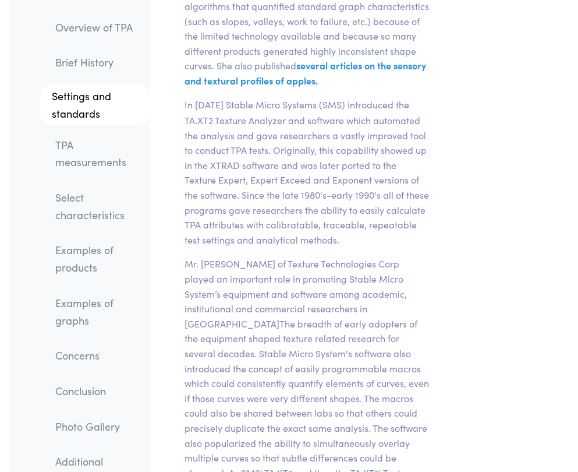 Image resolution: width=578 pixels, height=472 pixels. I want to click on a: Concerns, so click(98, 355).